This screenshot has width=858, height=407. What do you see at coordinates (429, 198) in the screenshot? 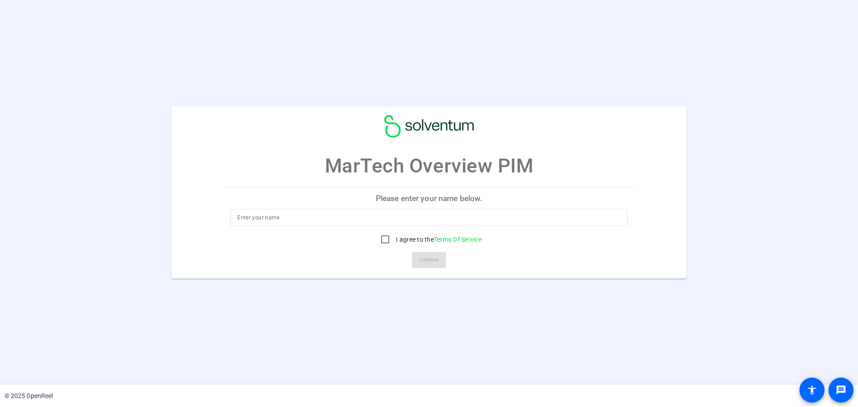
I see `p: Please enter your name below.` at bounding box center [429, 198].